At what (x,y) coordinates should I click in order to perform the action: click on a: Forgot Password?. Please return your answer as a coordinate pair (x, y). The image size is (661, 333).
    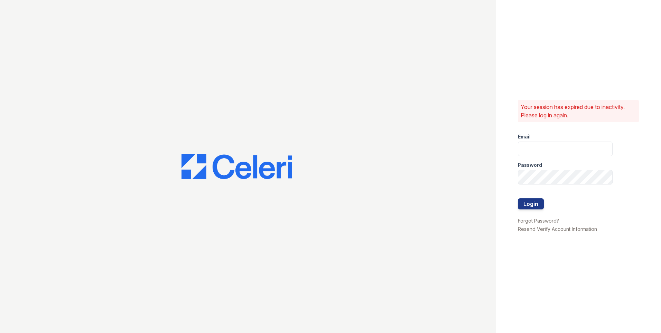
    Looking at the image, I should click on (539, 220).